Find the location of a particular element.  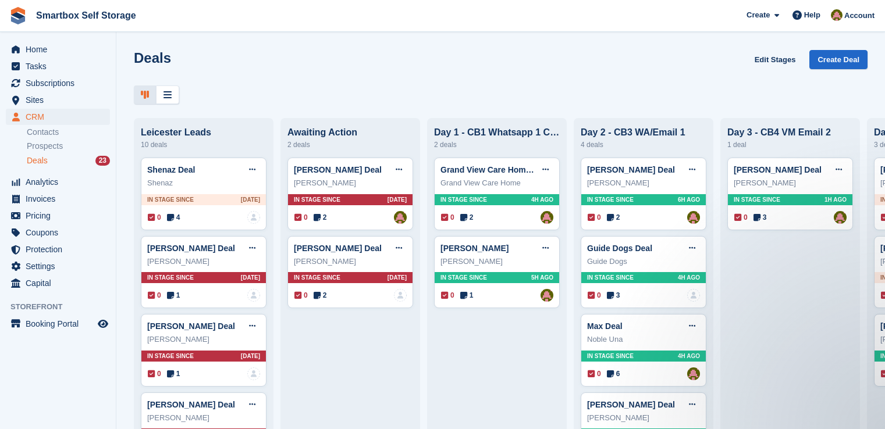

div: Noble Una is located at coordinates (643, 340).